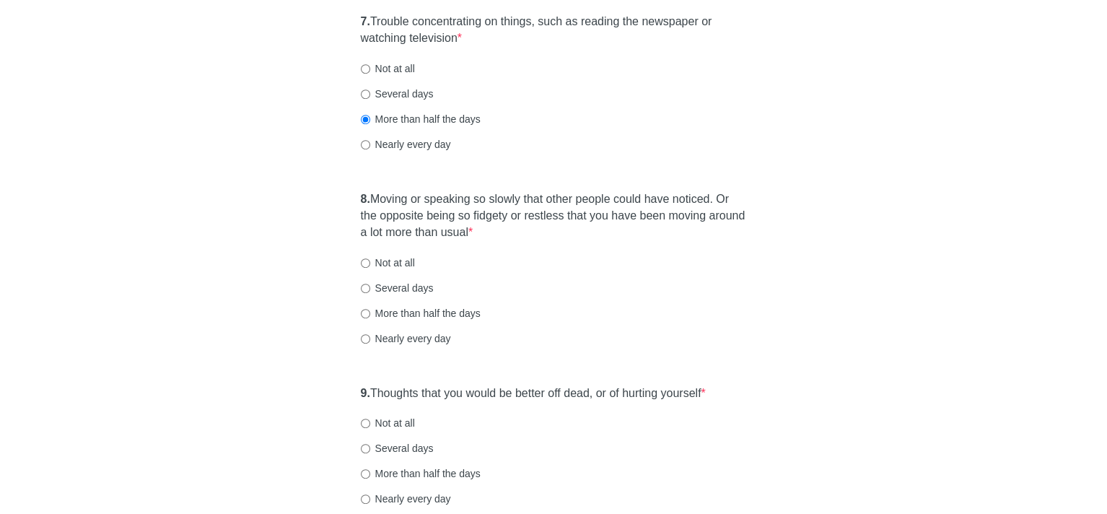 The image size is (1107, 514). I want to click on label: Moving or speaking so slowly that other people could have noticed. Or the opposite being so fidge..., so click(553, 216).